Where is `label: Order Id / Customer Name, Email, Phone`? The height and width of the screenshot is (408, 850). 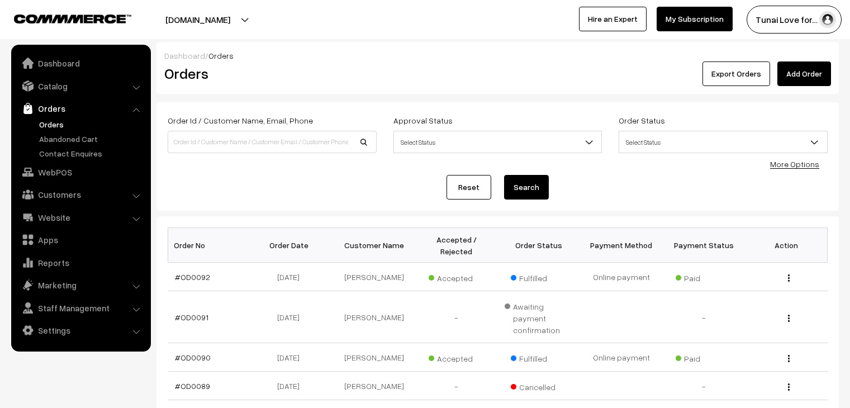 label: Order Id / Customer Name, Email, Phone is located at coordinates (240, 120).